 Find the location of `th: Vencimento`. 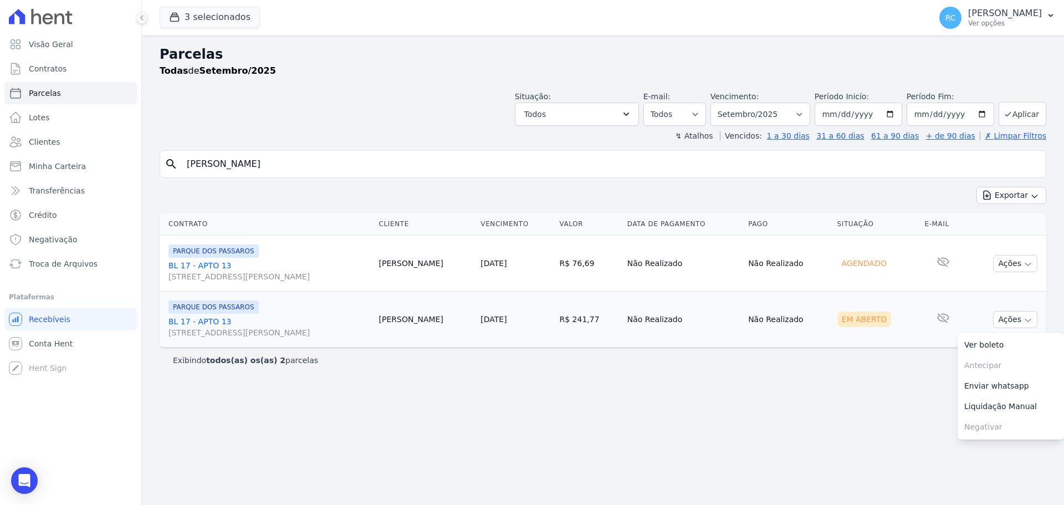

th: Vencimento is located at coordinates (515, 224).